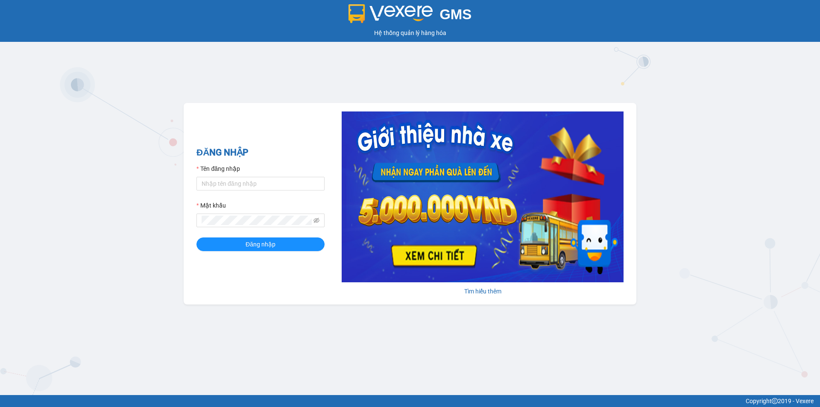 The width and height of the screenshot is (820, 407). Describe the element at coordinates (211, 205) in the screenshot. I see `label: Mật khẩu` at that location.